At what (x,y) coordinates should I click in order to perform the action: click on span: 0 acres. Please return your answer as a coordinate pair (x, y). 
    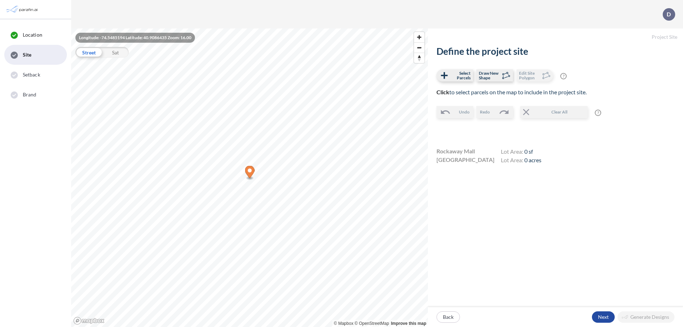
    Looking at the image, I should click on (533, 160).